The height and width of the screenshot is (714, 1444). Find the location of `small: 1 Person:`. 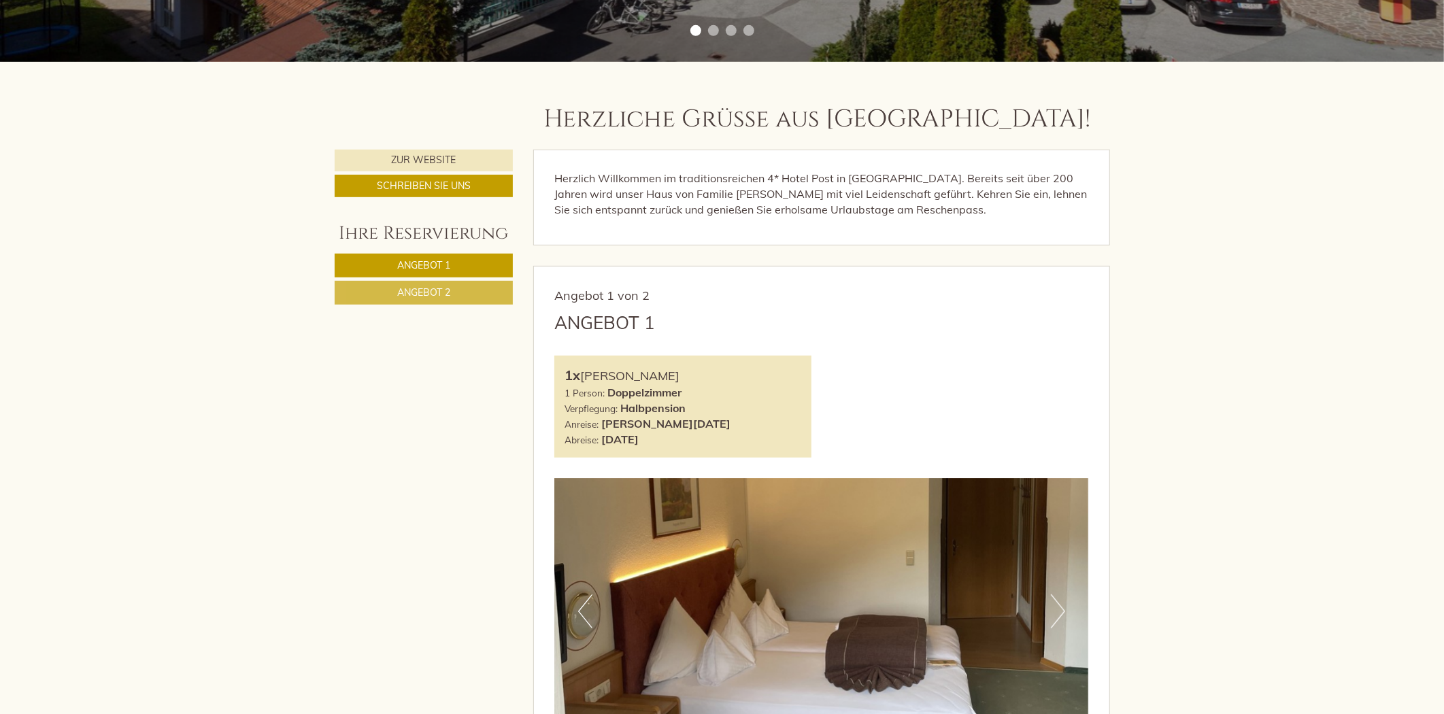

small: 1 Person: is located at coordinates (584, 392).